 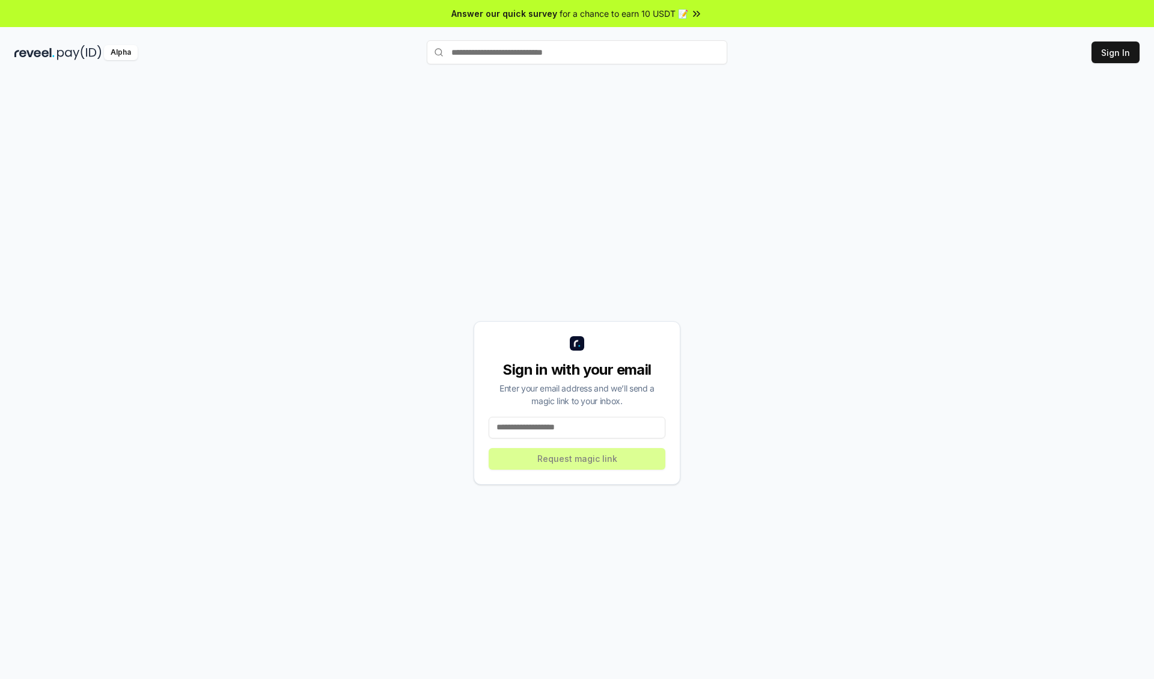 I want to click on img: reveel_dark, so click(x=34, y=52).